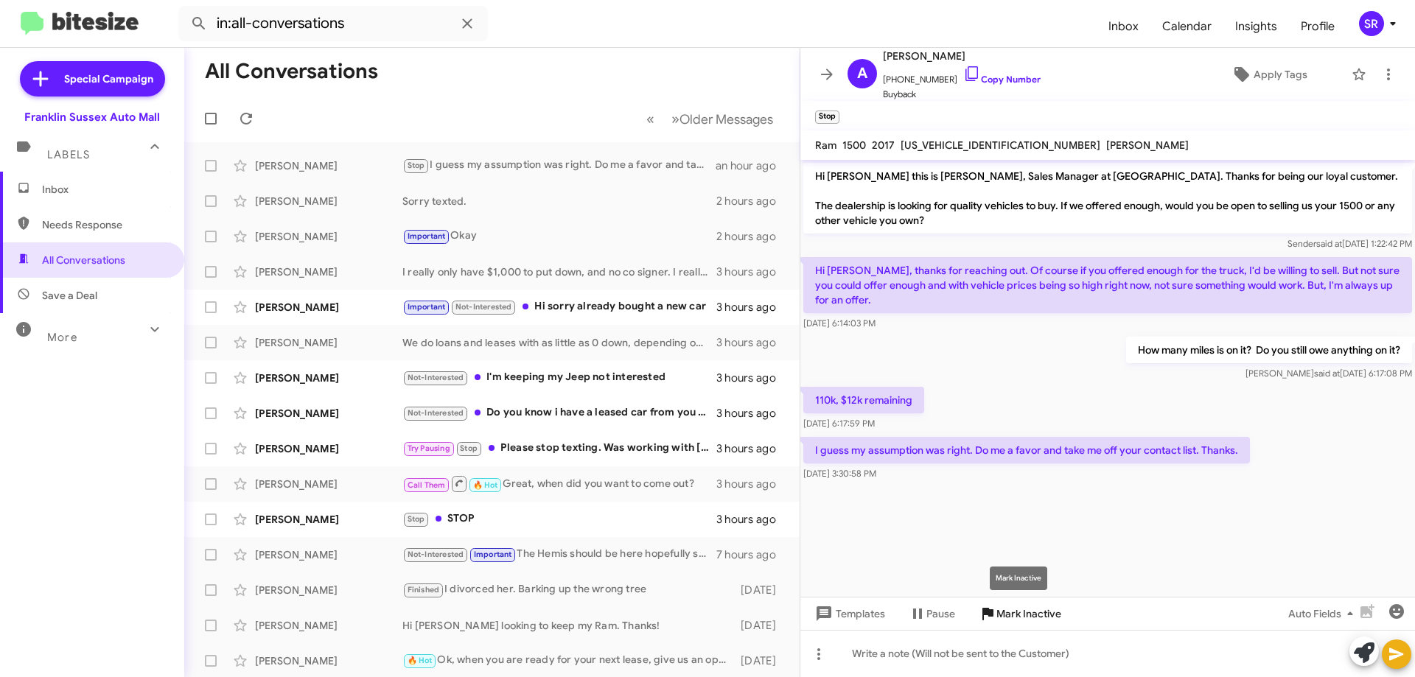 The height and width of the screenshot is (677, 1415). I want to click on span: Ram, so click(825, 145).